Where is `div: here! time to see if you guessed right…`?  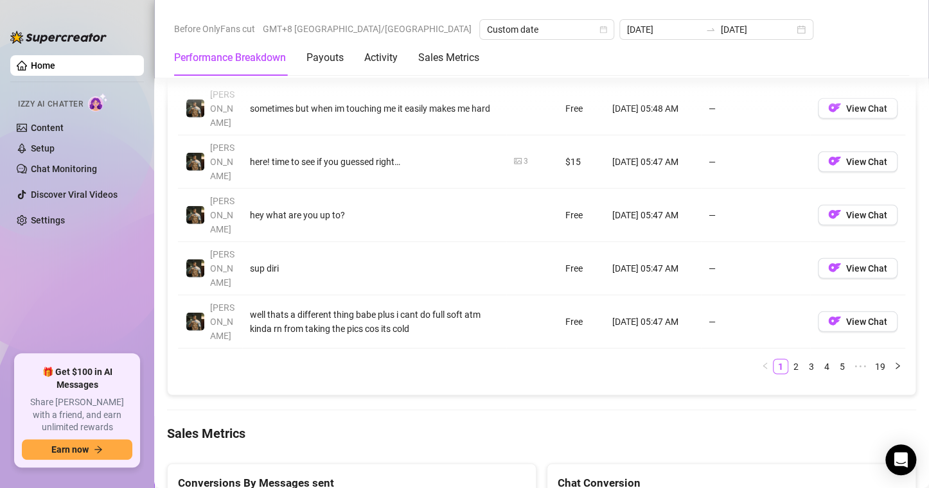 div: here! time to see if you guessed right… is located at coordinates (374, 162).